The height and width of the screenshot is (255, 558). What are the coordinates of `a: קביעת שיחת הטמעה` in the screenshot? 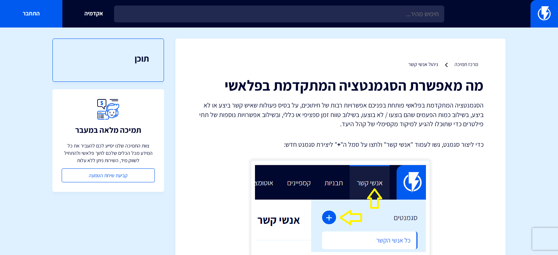 It's located at (108, 175).